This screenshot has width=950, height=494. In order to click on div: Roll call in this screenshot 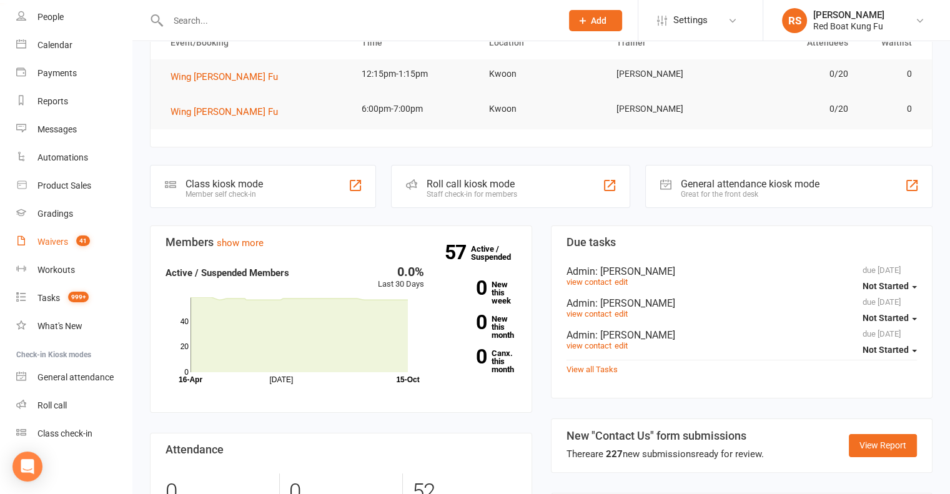, I will do `click(52, 405)`.